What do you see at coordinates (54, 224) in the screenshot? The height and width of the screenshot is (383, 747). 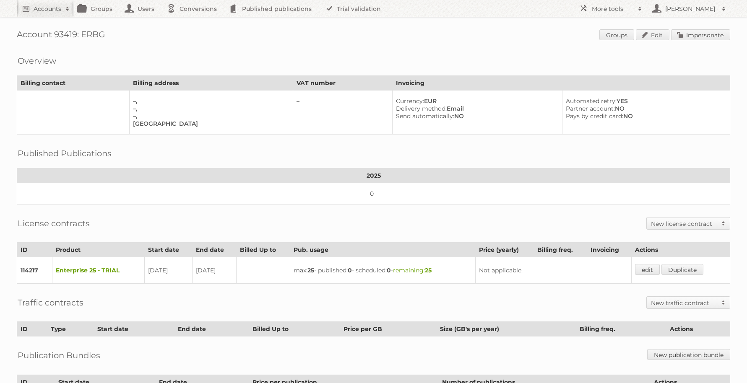 I see `h2: License contracts` at bounding box center [54, 224].